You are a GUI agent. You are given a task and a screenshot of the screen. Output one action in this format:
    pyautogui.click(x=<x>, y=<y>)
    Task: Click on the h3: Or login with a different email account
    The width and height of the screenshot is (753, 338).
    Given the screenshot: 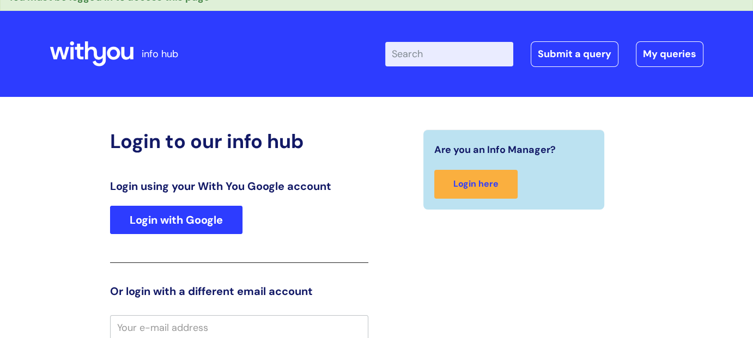 What is the action you would take?
    pyautogui.click(x=239, y=291)
    